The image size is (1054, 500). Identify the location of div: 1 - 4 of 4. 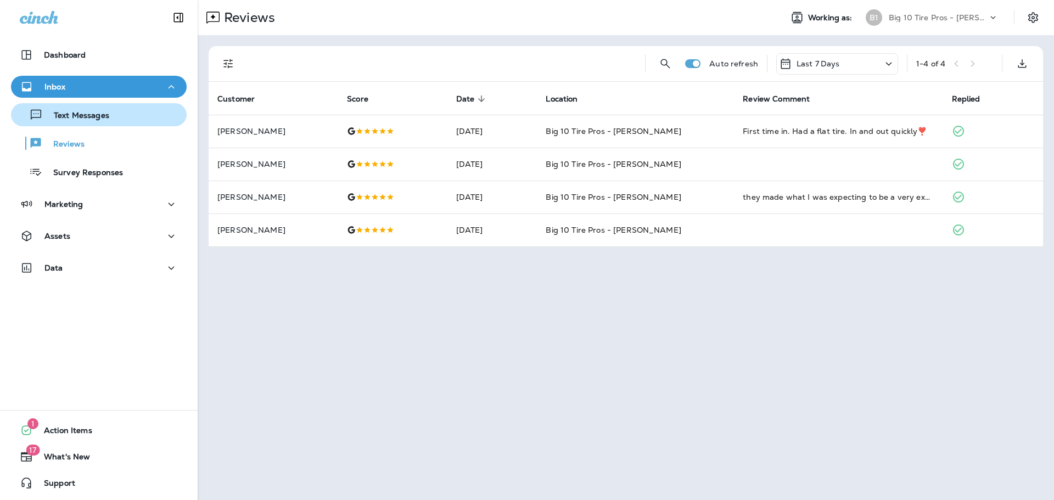
(930, 64).